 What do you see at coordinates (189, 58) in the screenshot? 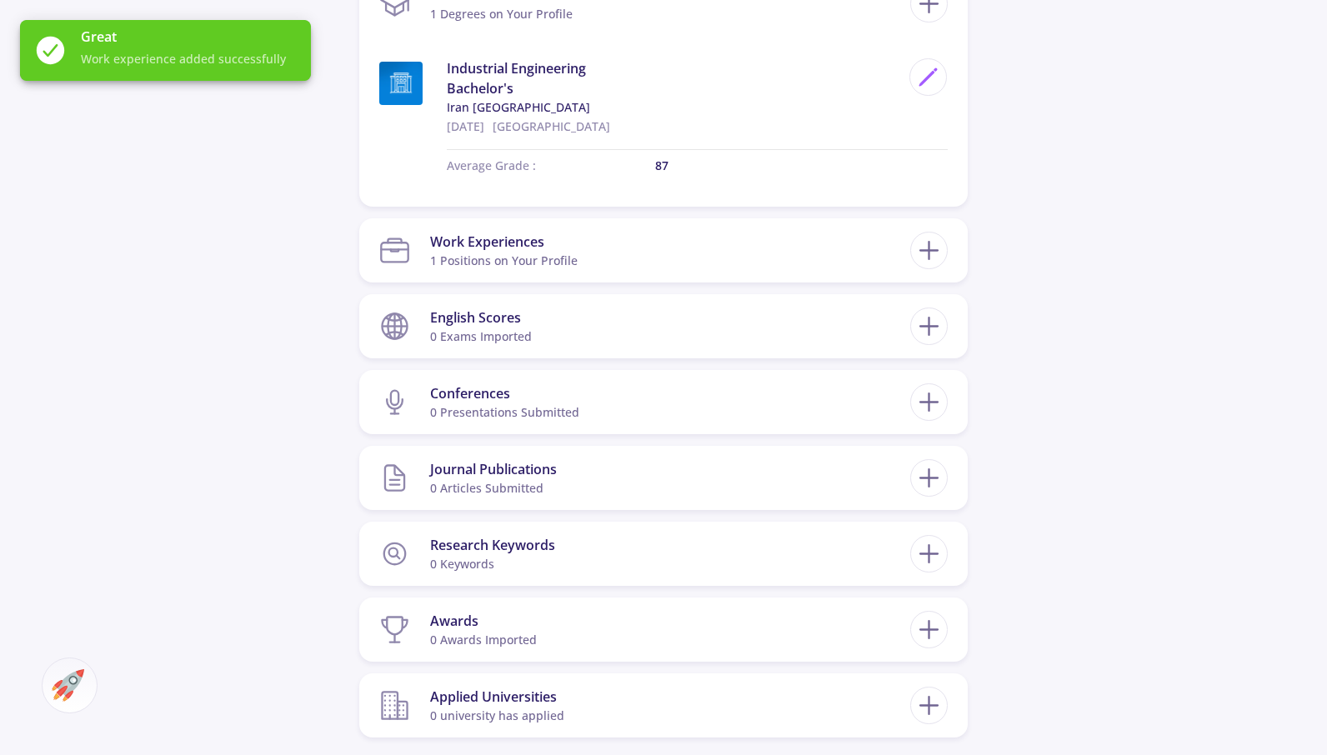
I see `span: Work experience added successfully` at bounding box center [189, 58].